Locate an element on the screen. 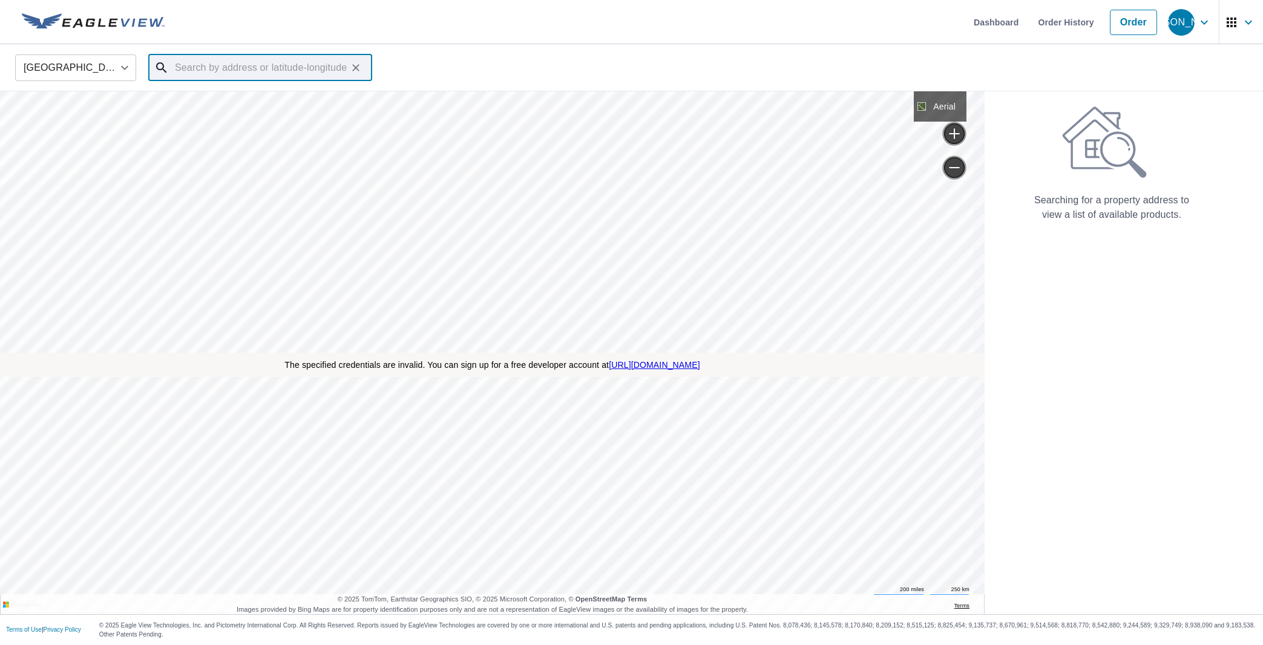 The width and height of the screenshot is (1263, 645). img: EV Logo is located at coordinates (93, 22).